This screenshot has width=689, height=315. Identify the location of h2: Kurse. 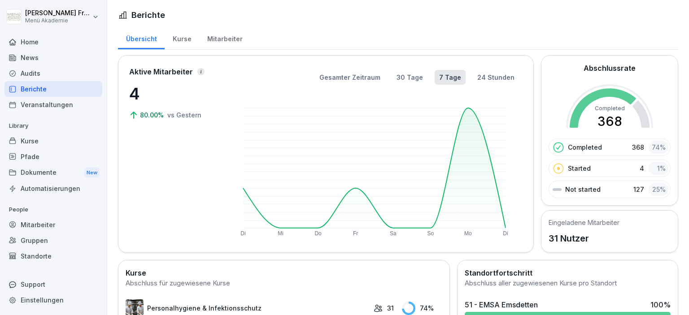
(284, 273).